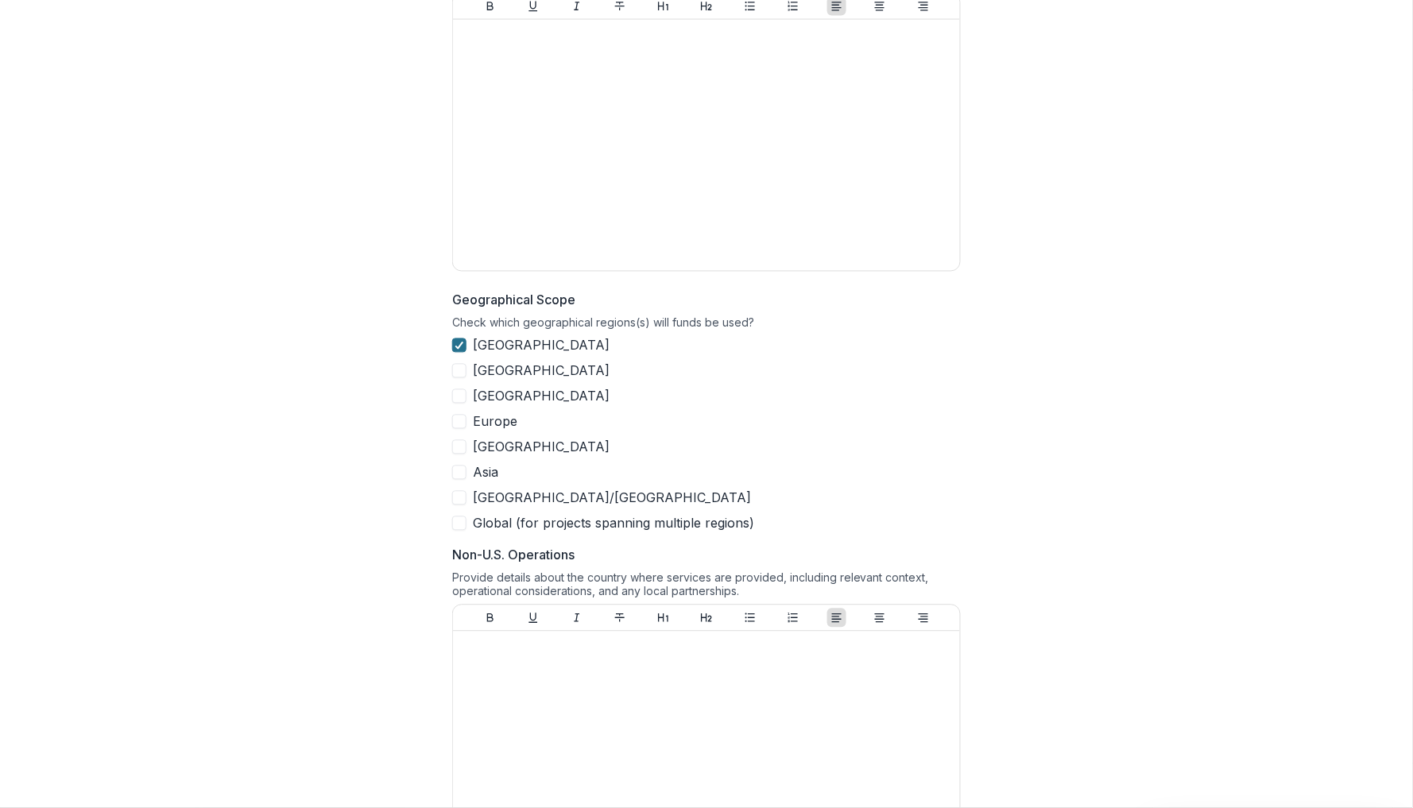  What do you see at coordinates (924, 618) in the screenshot?
I see `button: Align Right` at bounding box center [924, 618].